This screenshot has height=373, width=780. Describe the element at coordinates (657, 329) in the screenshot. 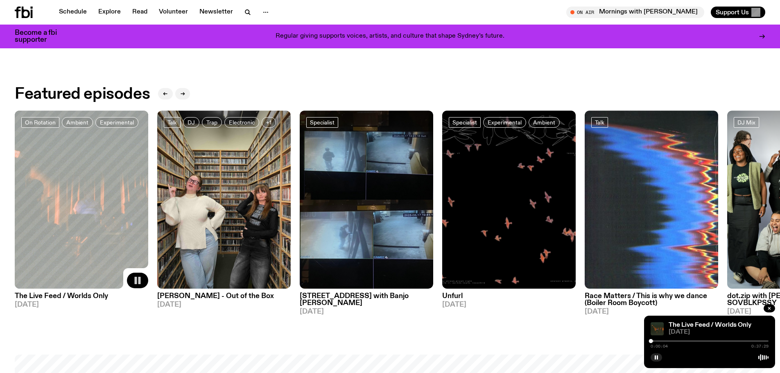

I see `a: A grainy film image of shadowy band figures on stage, with red light behind them` at that location.